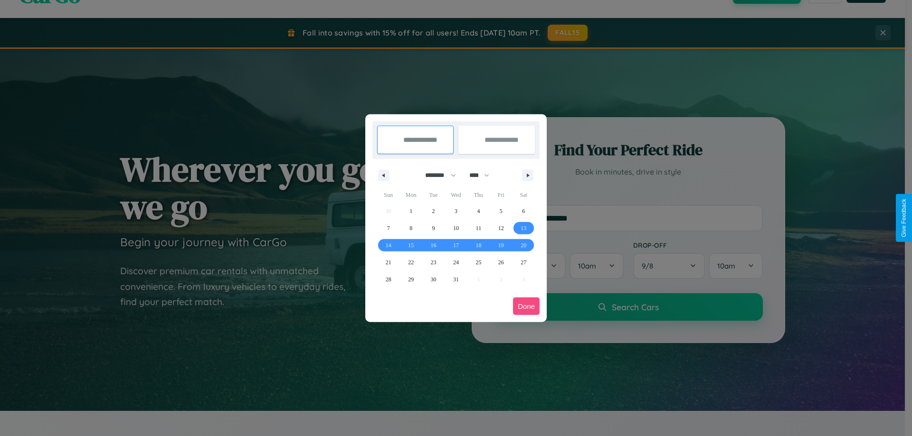  Describe the element at coordinates (523, 195) in the screenshot. I see `span: Sat` at that location.